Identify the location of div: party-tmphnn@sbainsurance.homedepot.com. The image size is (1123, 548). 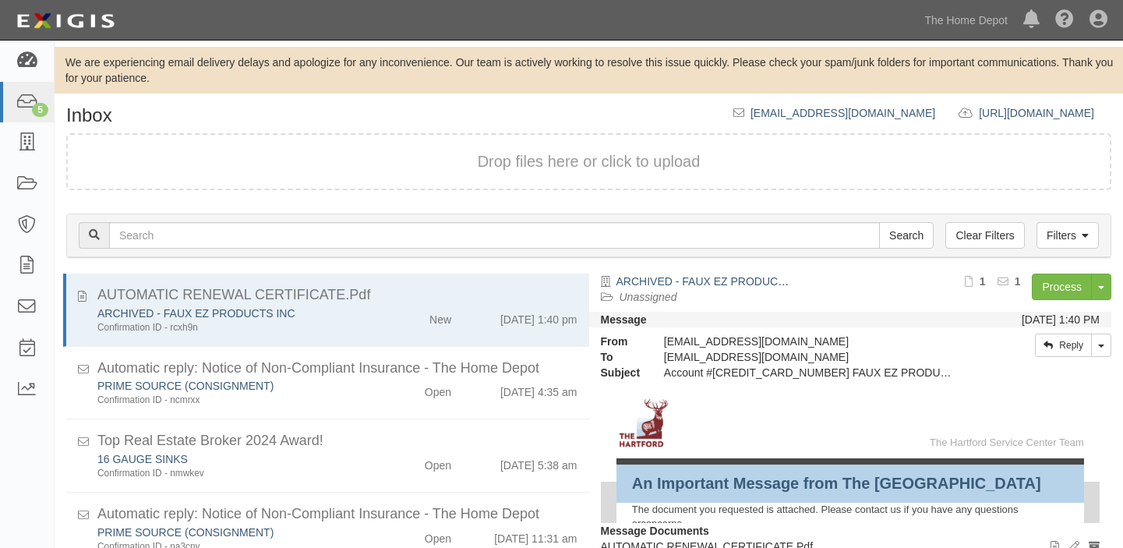
(811, 357).